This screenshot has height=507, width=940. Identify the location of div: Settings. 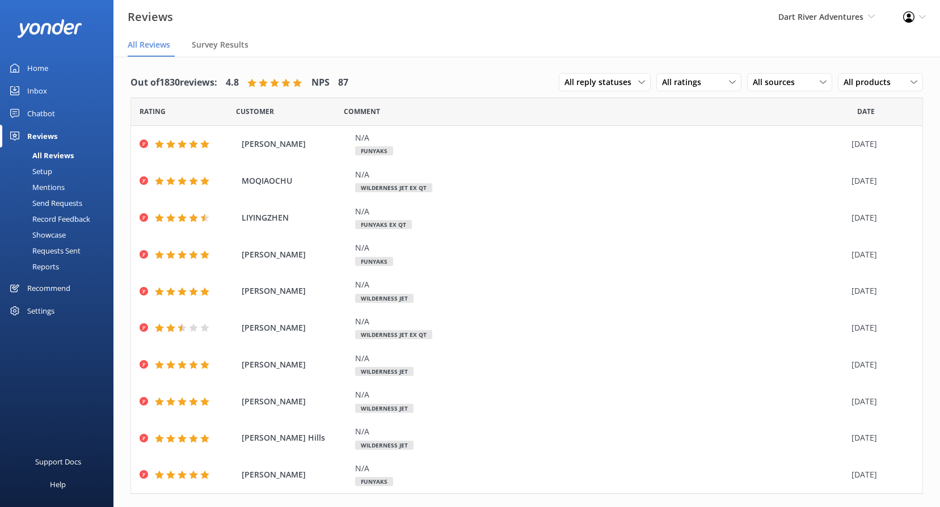
(41, 311).